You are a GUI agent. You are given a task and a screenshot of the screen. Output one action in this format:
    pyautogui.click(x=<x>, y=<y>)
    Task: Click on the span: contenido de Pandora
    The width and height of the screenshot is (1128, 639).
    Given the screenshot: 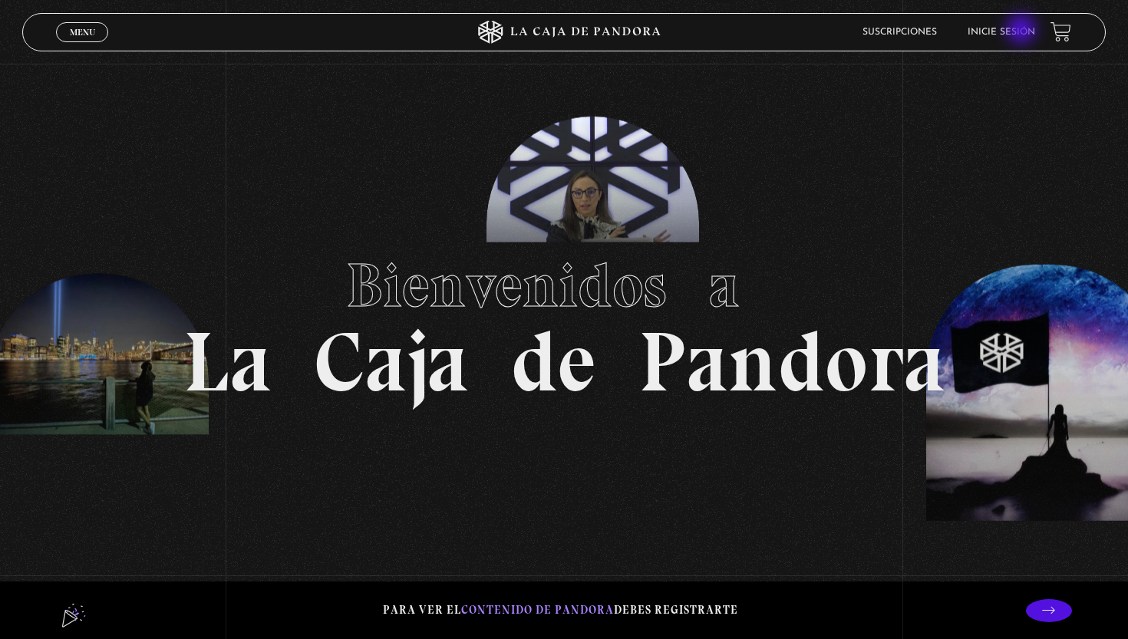 What is the action you would take?
    pyautogui.click(x=537, y=610)
    